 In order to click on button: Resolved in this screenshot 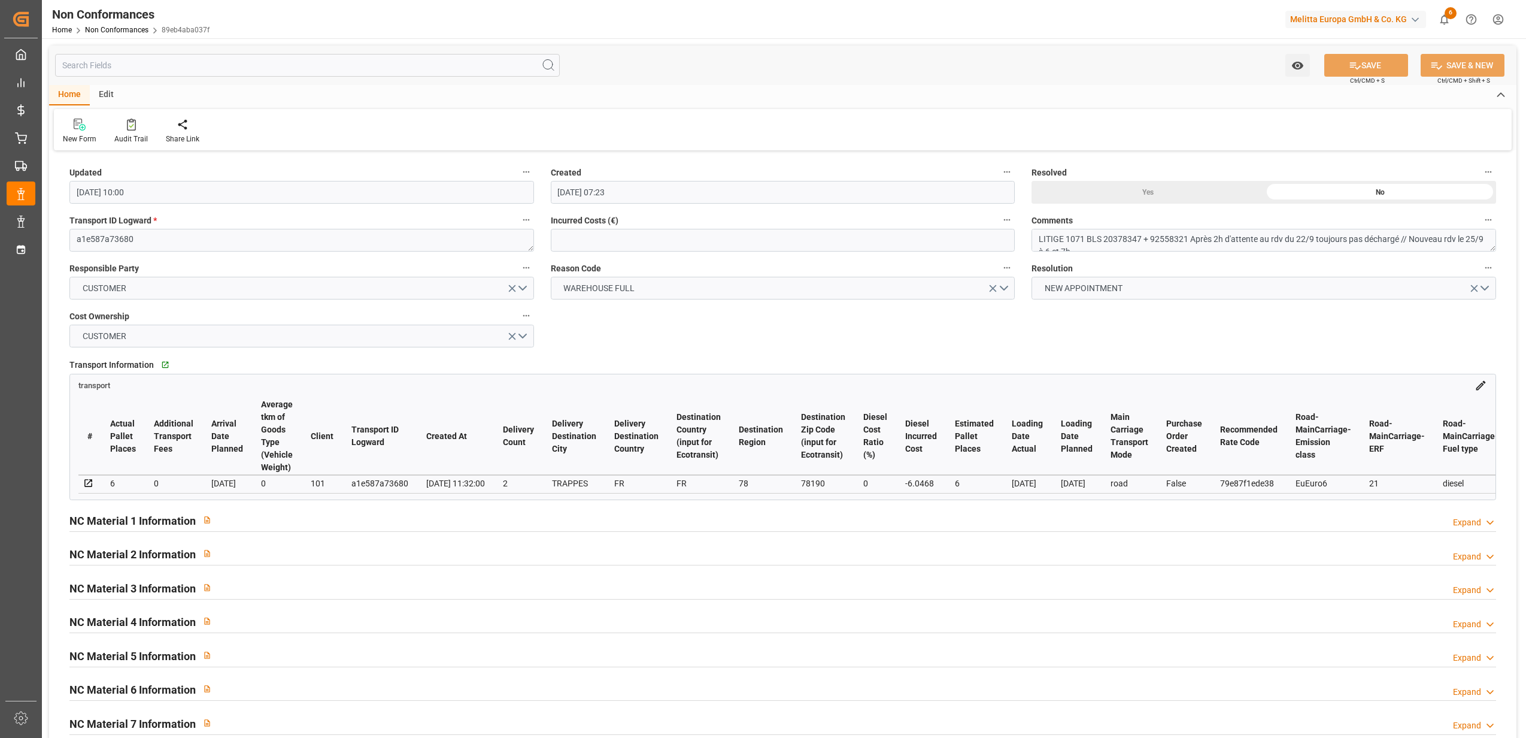, I will do `click(1488, 172)`.